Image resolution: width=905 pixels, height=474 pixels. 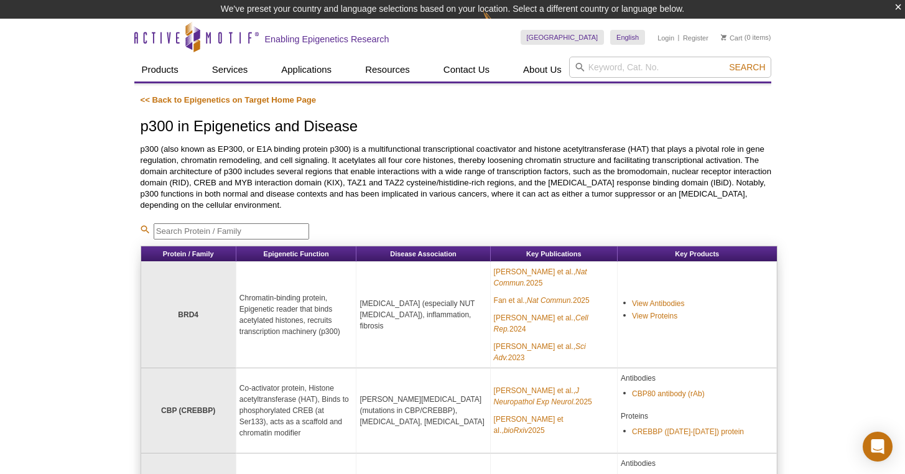 What do you see at coordinates (297, 254) in the screenshot?
I see `th: Epigenetic Function` at bounding box center [297, 254].